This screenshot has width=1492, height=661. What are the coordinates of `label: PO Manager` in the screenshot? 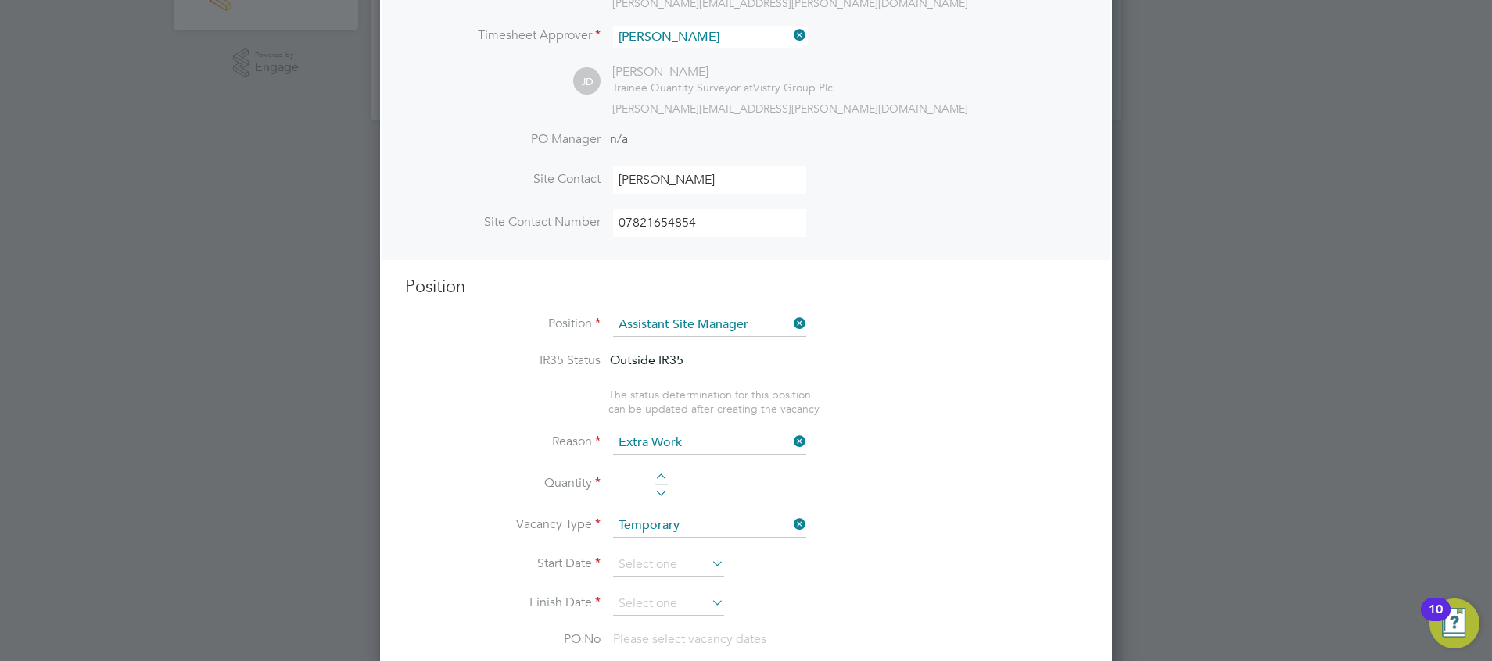 It's located at (503, 139).